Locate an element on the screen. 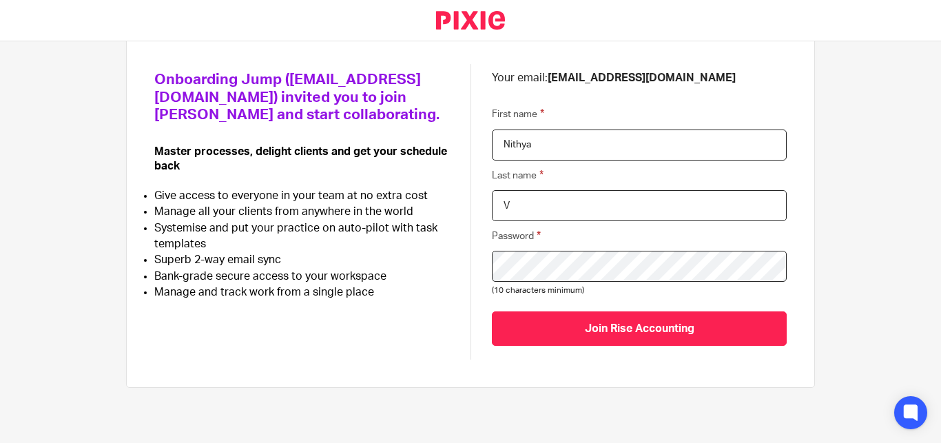  input: Last name is located at coordinates (639, 205).